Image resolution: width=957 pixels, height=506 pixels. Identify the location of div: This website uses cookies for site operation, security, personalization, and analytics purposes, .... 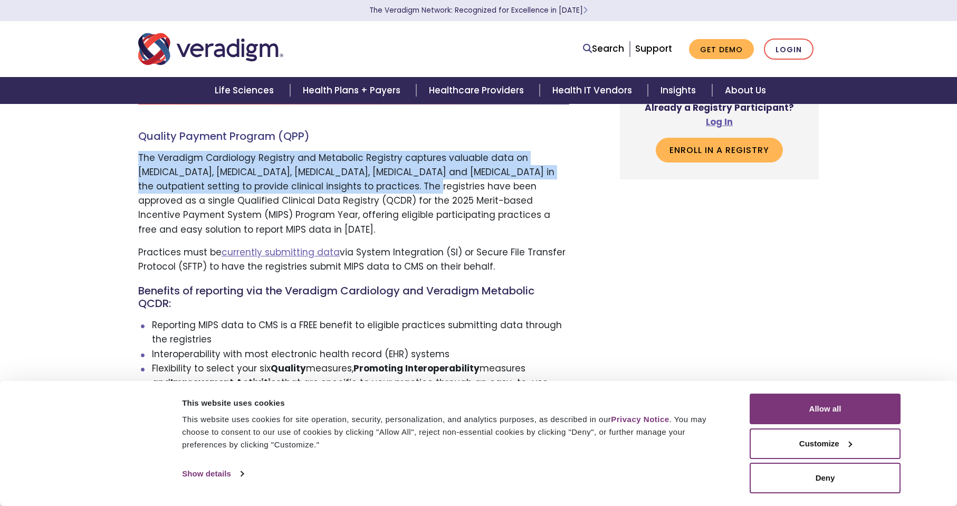
(453, 432).